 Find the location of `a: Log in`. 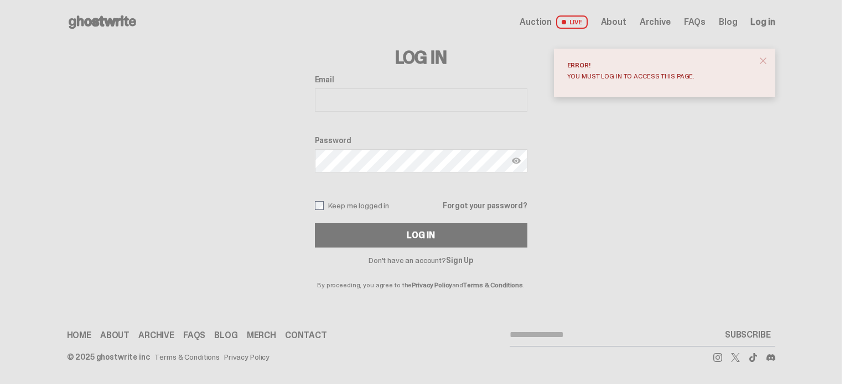

a: Log in is located at coordinates (762, 22).